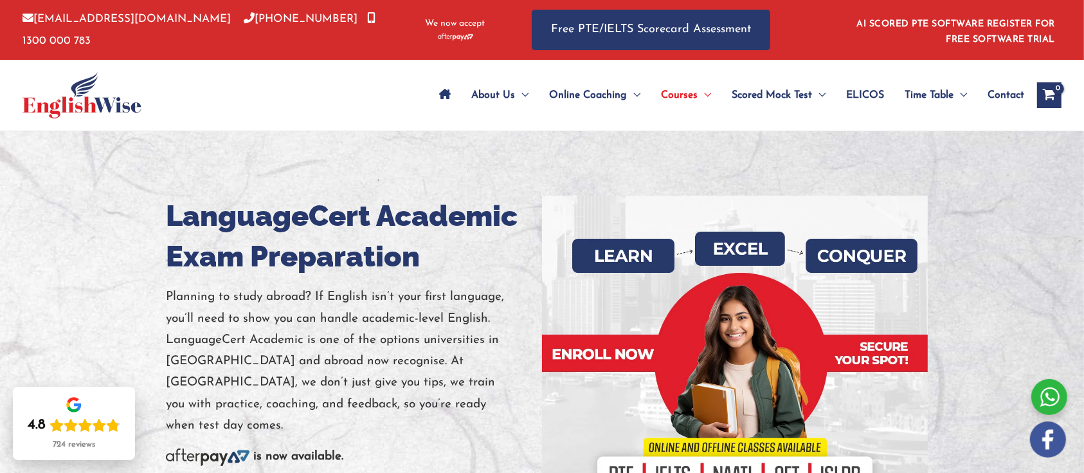 This screenshot has width=1084, height=473. What do you see at coordinates (865, 95) in the screenshot?
I see `span: ELICOS` at bounding box center [865, 95].